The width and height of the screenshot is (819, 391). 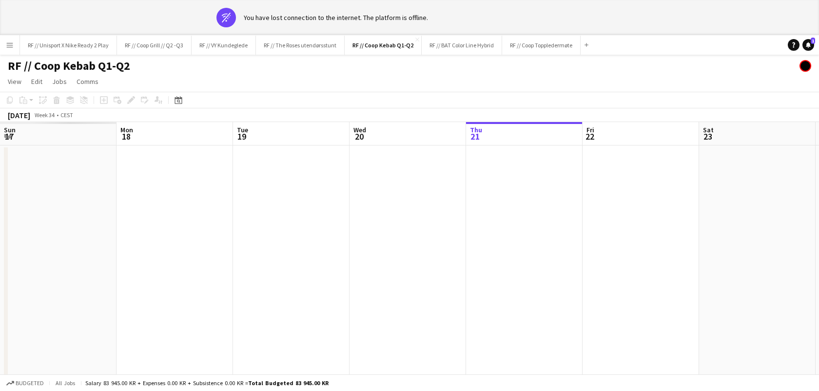 I want to click on button: RF // Unisport X Nike Ready 2 Play, so click(x=68, y=45).